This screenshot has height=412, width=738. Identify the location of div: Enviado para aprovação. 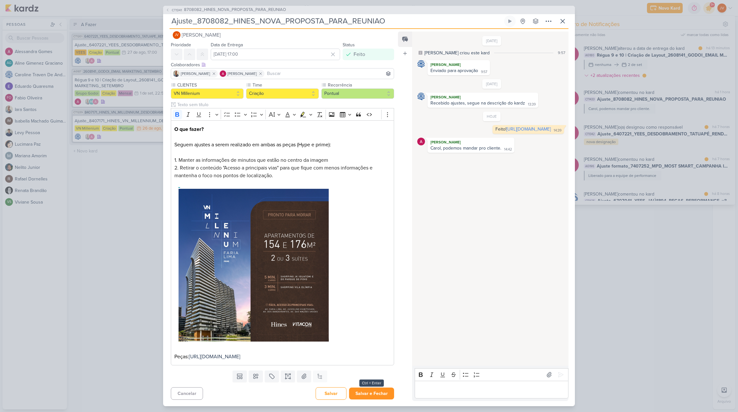
(454, 70).